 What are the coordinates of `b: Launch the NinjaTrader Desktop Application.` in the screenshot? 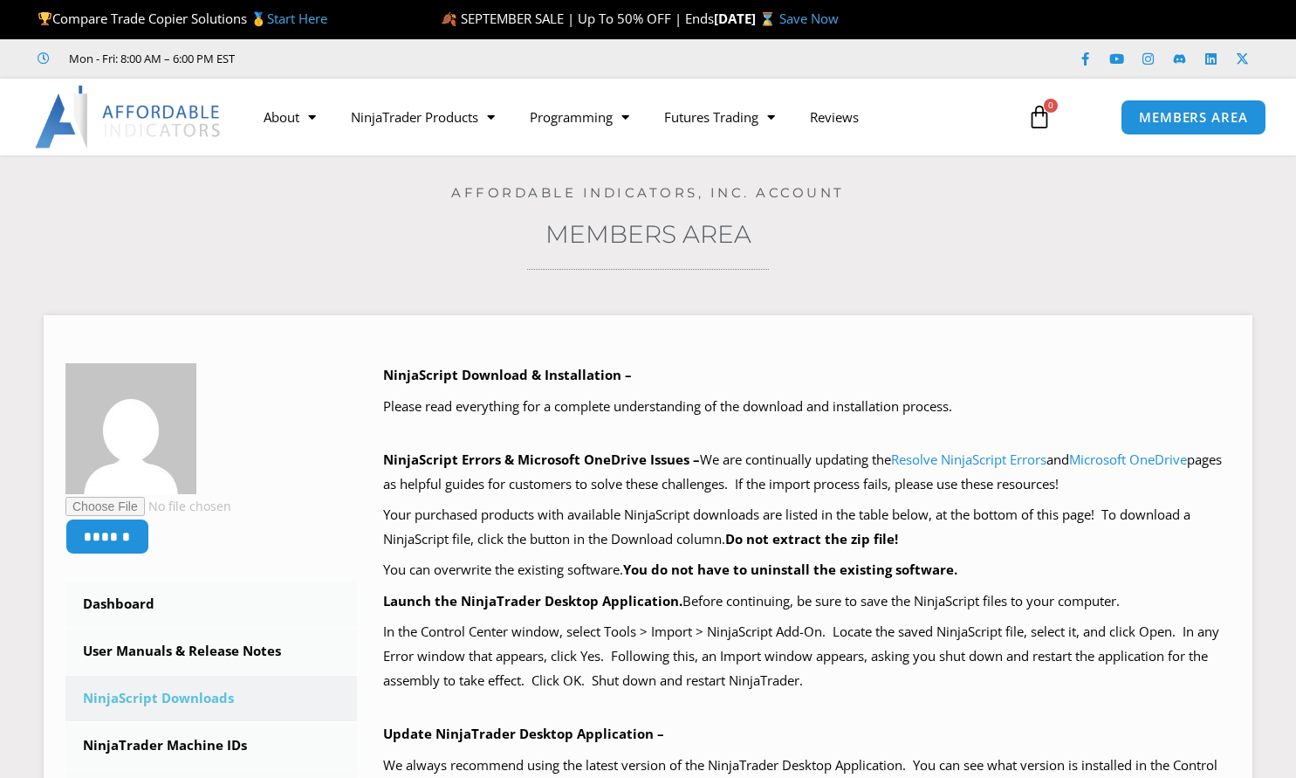 It's located at (533, 601).